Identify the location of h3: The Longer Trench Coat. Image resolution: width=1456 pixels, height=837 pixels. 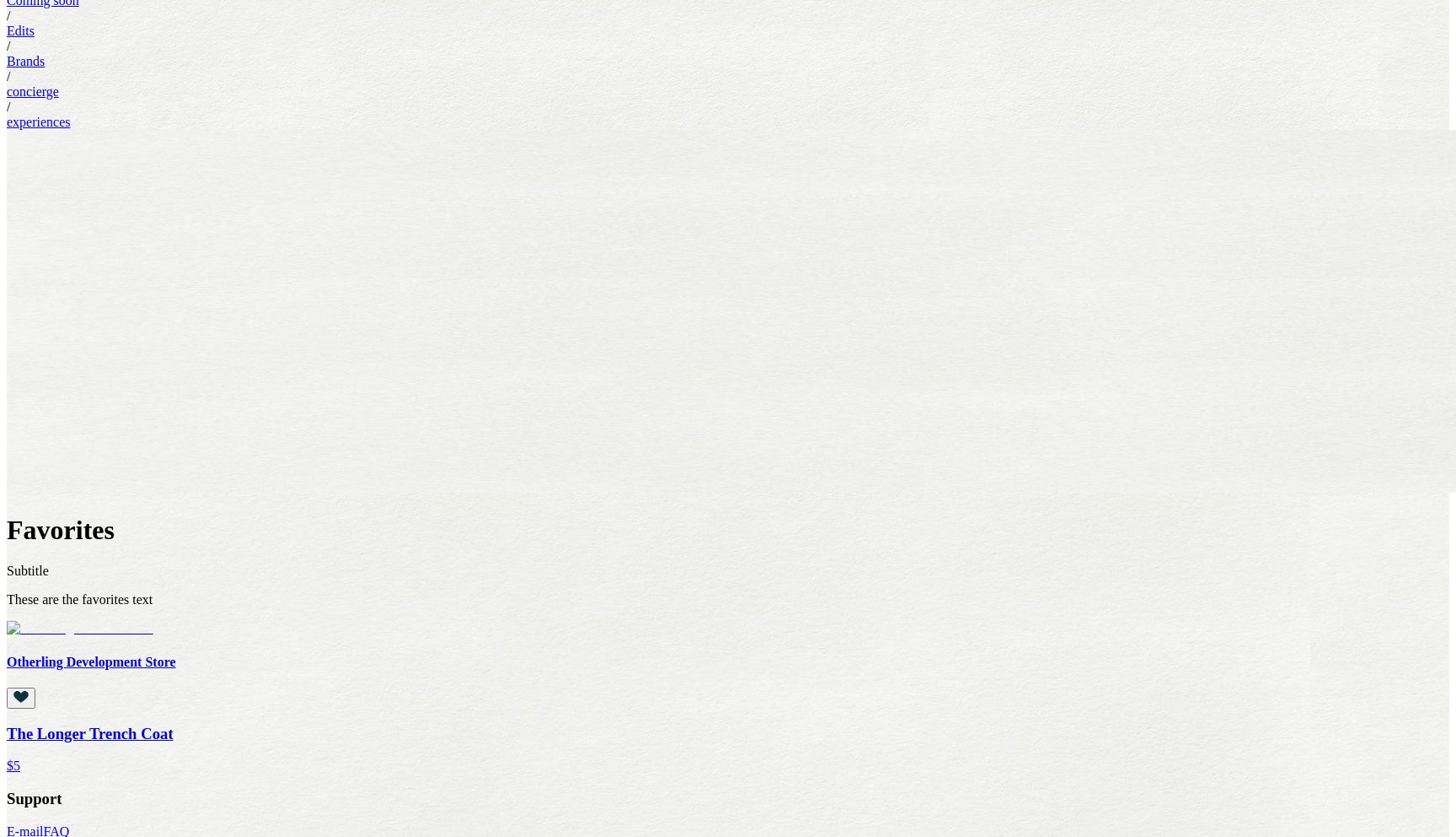
(728, 733).